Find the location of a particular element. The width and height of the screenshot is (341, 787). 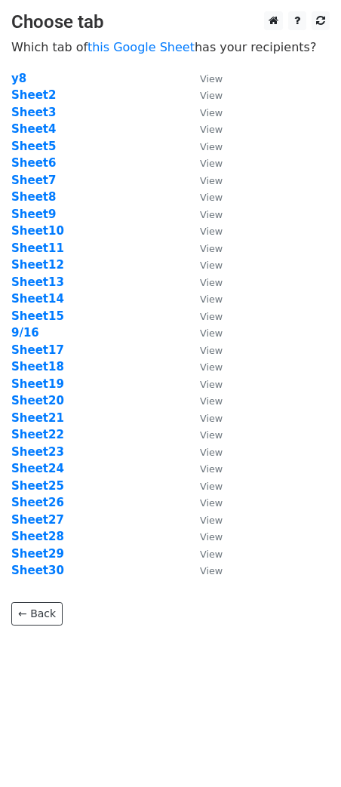

a: ← Back is located at coordinates (37, 614).